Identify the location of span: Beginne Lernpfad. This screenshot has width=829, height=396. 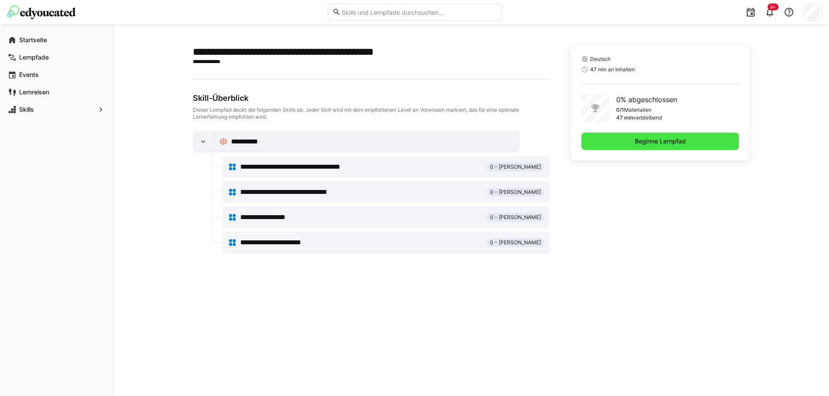
(660, 141).